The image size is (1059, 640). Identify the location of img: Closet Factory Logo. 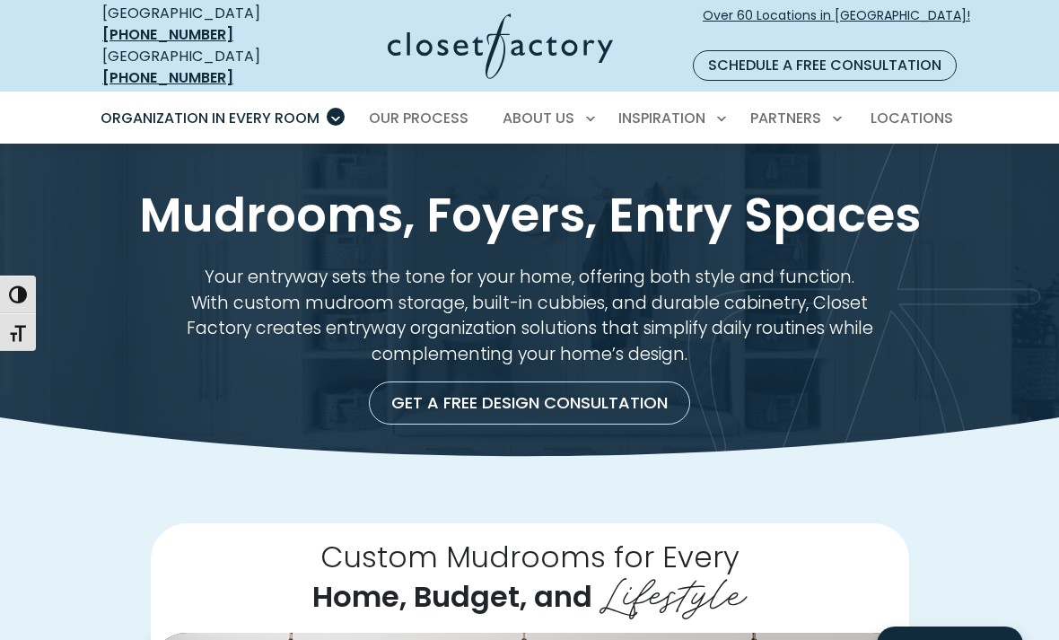
(500, 46).